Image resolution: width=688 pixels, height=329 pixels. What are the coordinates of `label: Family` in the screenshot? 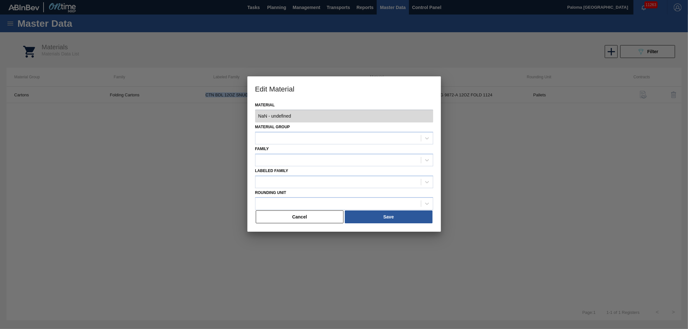 It's located at (262, 149).